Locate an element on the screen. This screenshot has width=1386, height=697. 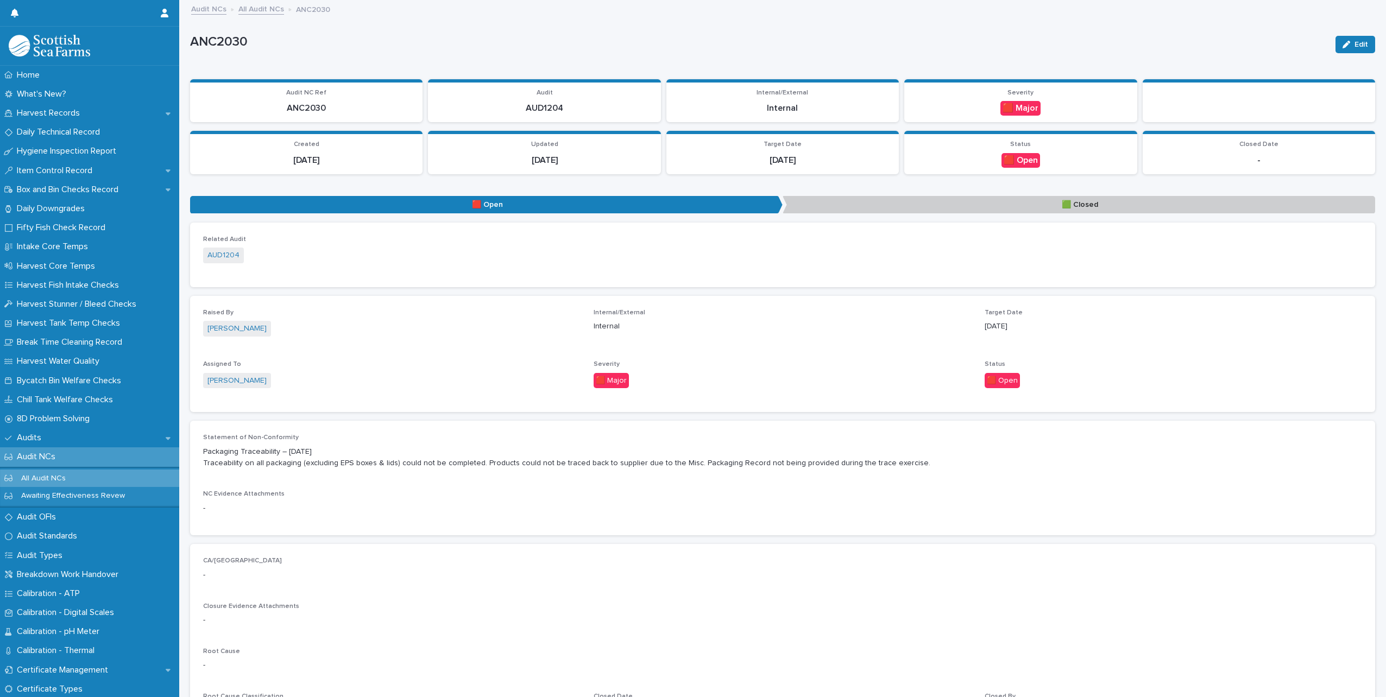
p: Audit OFIs is located at coordinates (39, 517).